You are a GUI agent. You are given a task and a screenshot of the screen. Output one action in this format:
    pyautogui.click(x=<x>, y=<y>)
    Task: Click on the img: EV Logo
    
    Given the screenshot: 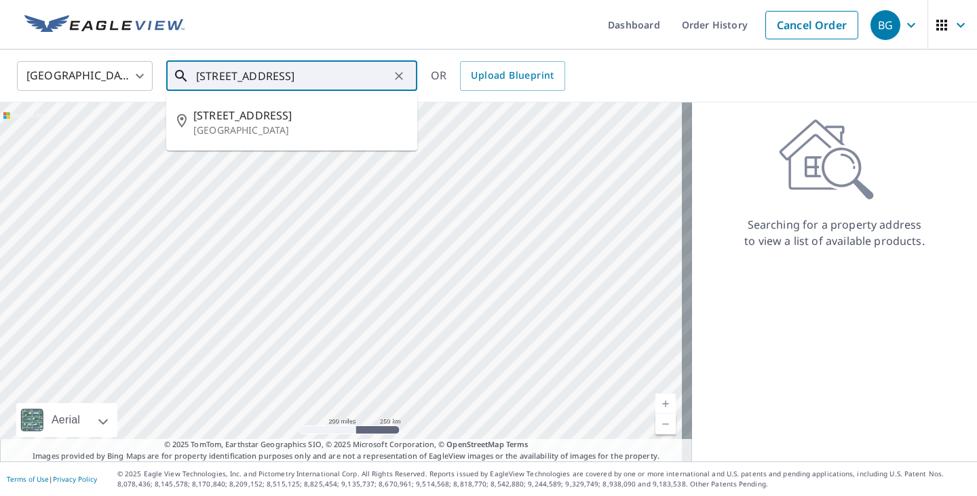 What is the action you would take?
    pyautogui.click(x=105, y=25)
    